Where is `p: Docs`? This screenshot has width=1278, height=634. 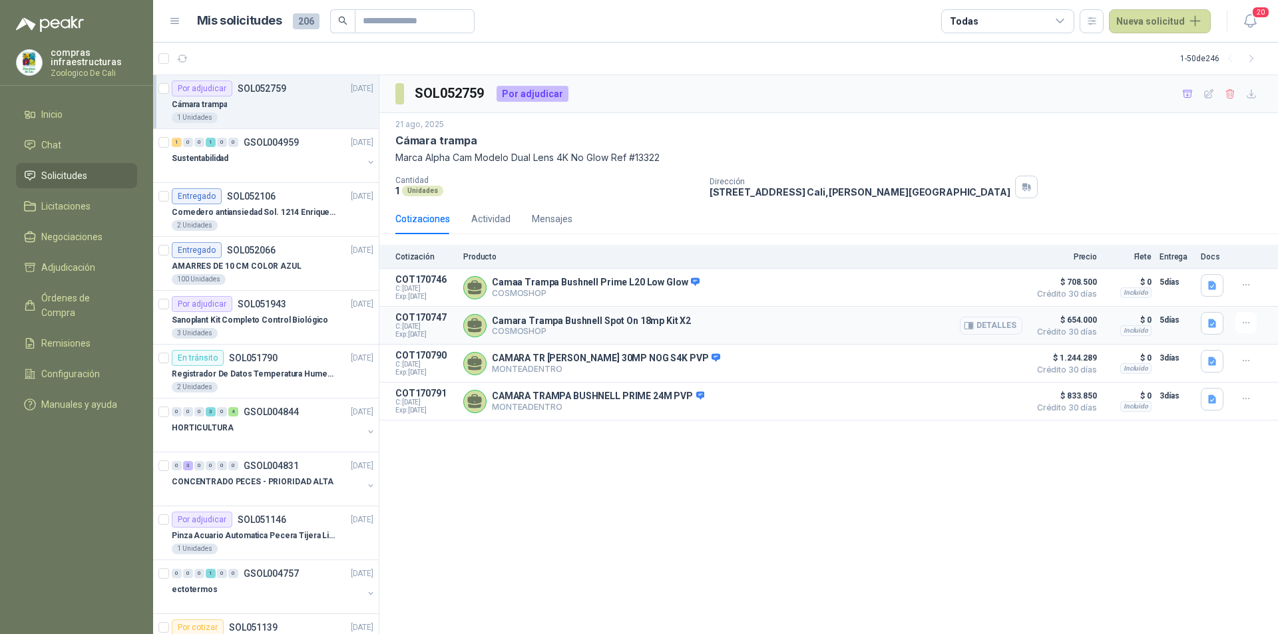
p: Docs is located at coordinates (1214, 257).